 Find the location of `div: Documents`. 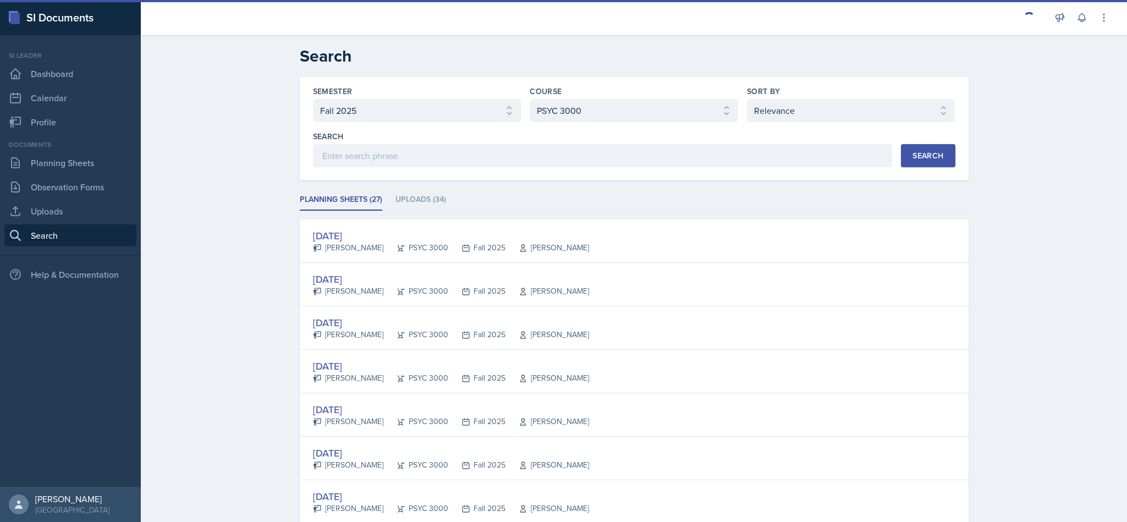

div: Documents is located at coordinates (70, 145).